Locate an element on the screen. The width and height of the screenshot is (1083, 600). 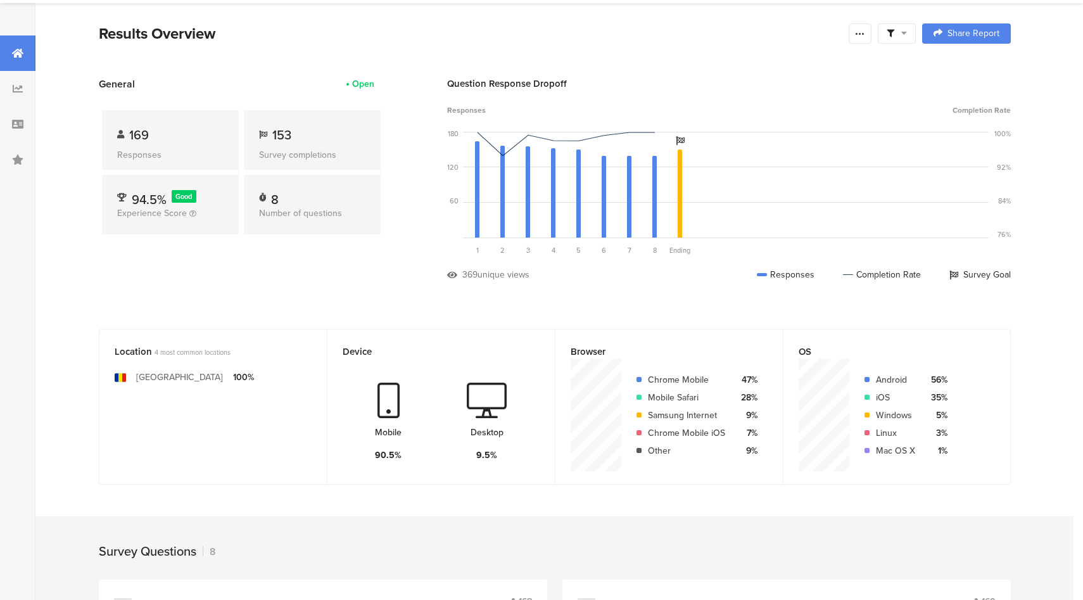
div: iOS is located at coordinates (896, 397).